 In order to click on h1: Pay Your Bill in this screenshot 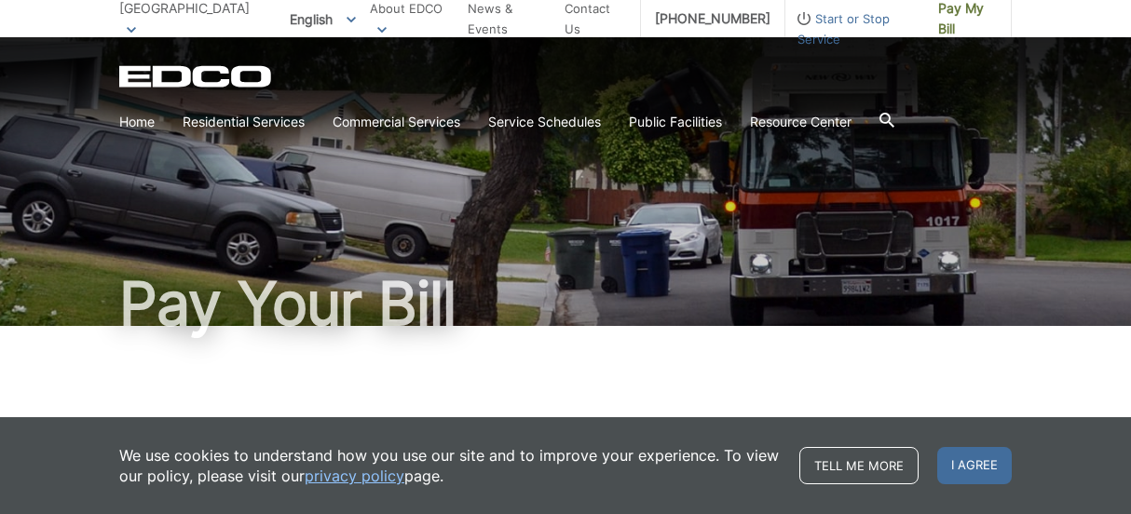, I will do `click(566, 304)`.